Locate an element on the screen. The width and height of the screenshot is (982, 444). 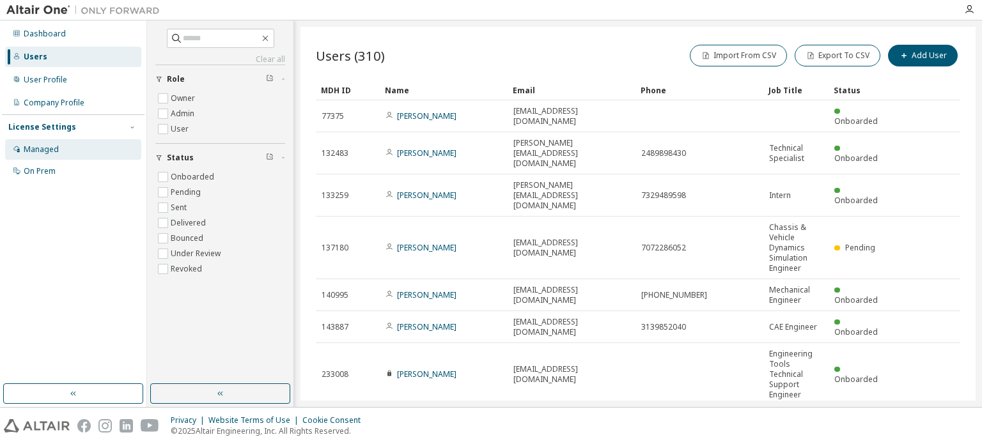
button: Status is located at coordinates (220, 158).